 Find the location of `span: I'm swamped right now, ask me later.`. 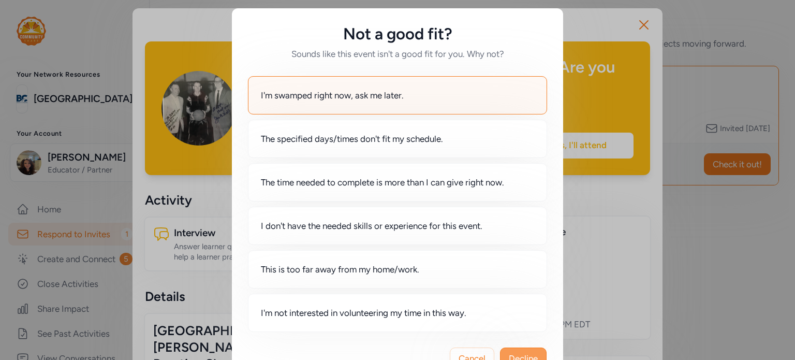

span: I'm swamped right now, ask me later. is located at coordinates (332, 95).